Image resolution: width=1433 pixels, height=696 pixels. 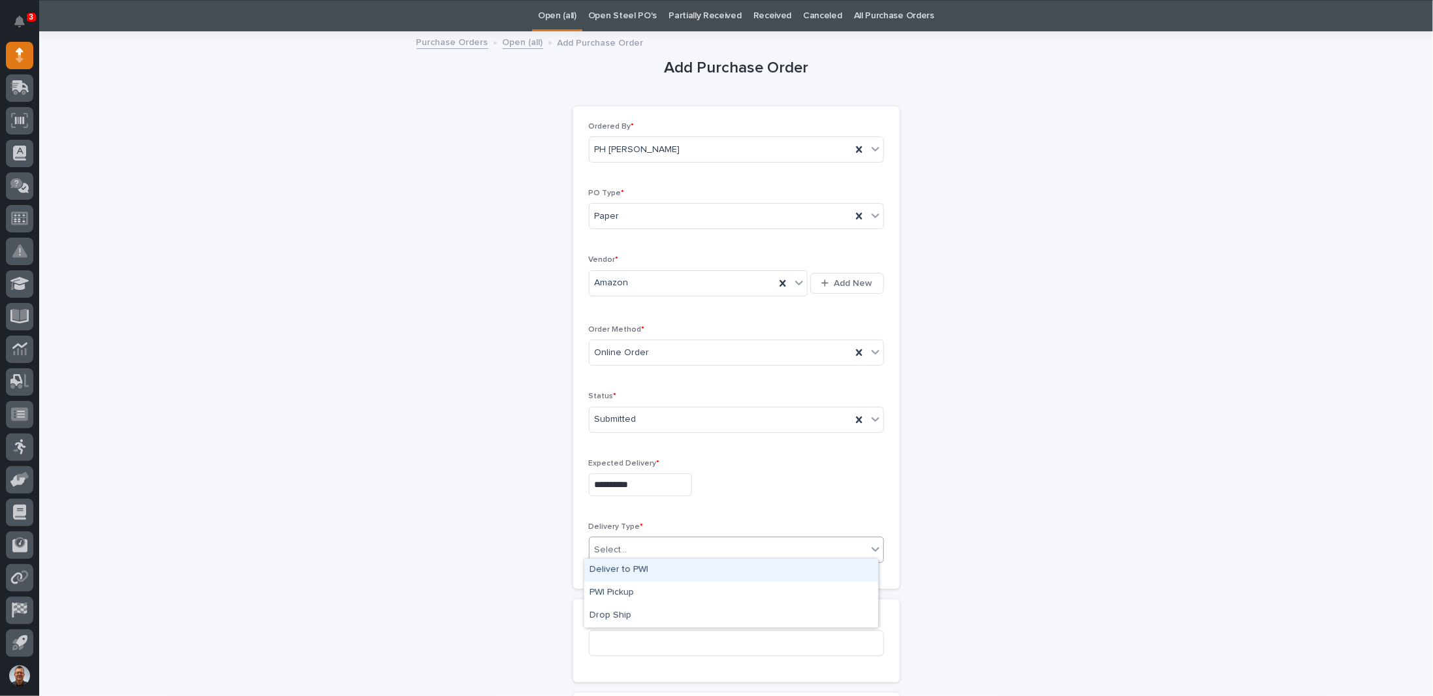 What do you see at coordinates (704, 16) in the screenshot?
I see `a: Partially Received` at bounding box center [704, 16].